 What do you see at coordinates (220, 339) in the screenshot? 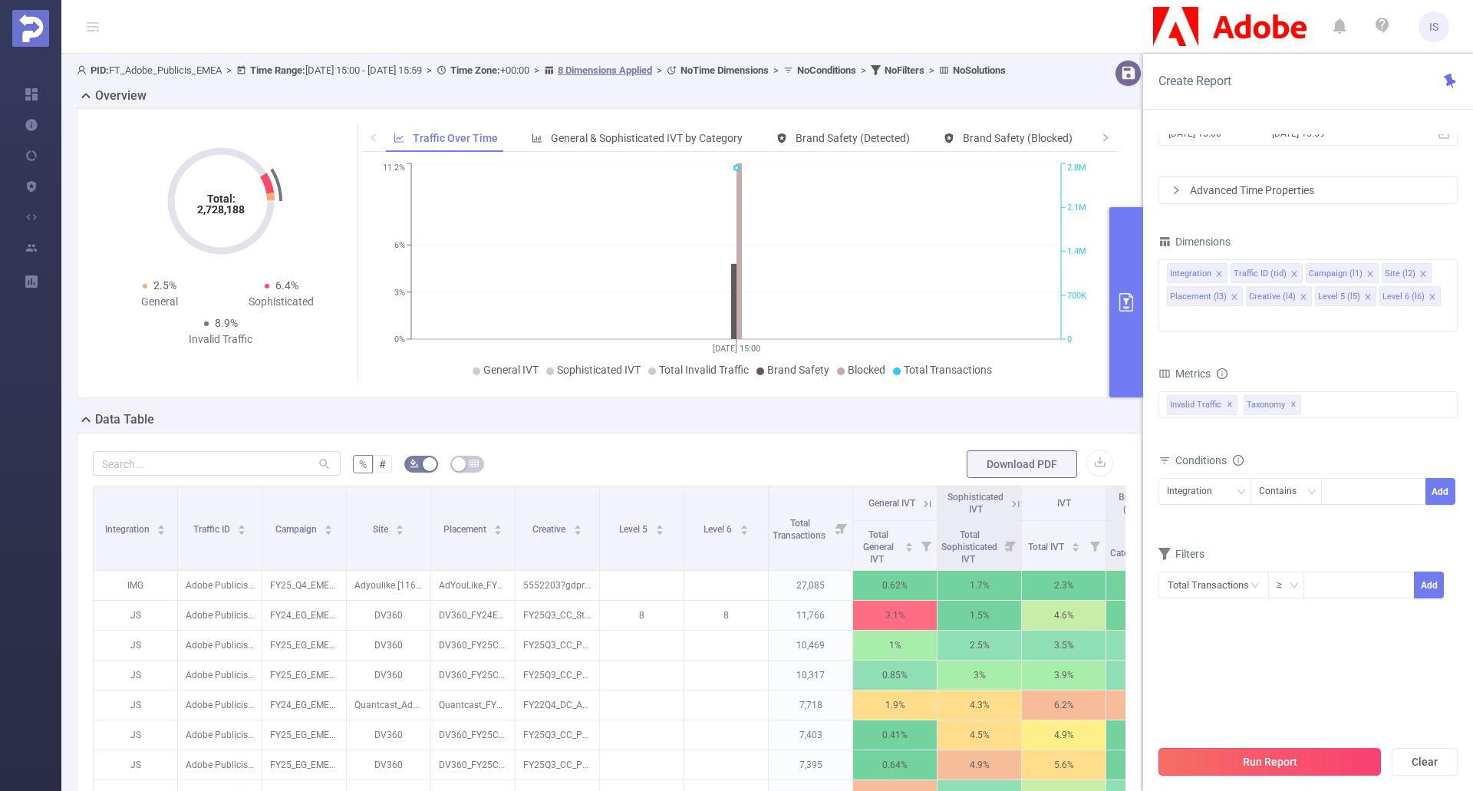
I see `div: Invalid Traffic` at bounding box center [220, 339].